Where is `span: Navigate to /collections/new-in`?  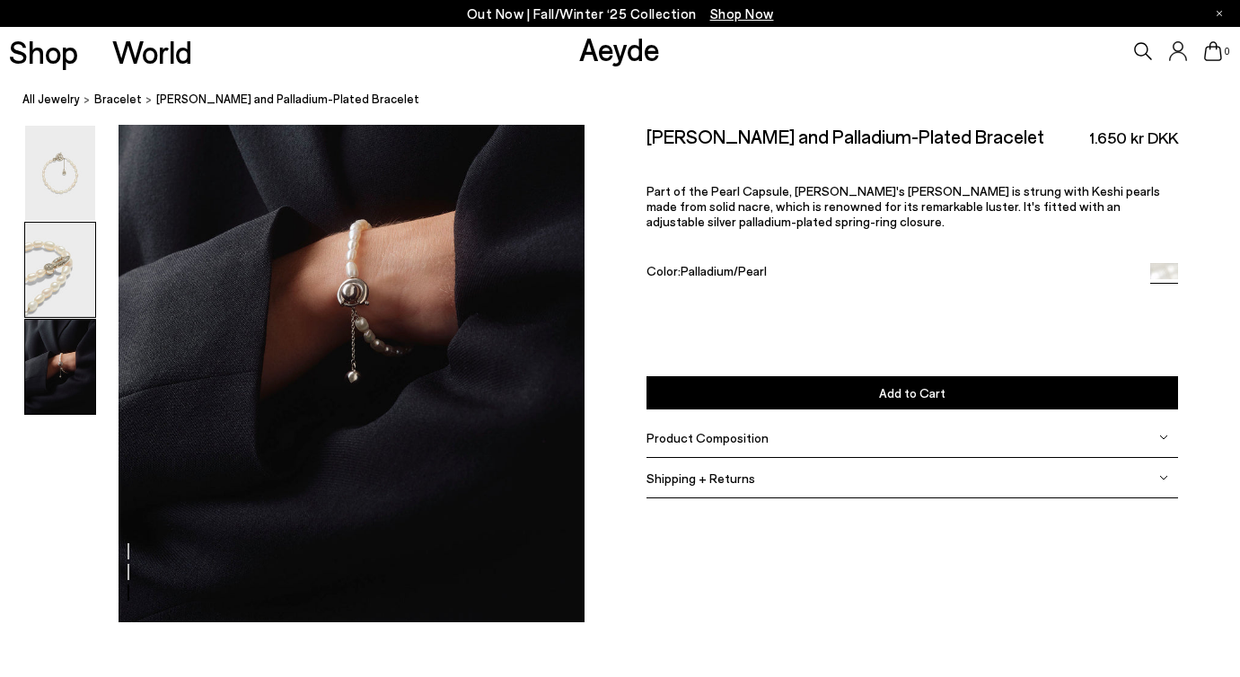
span: Navigate to /collections/new-in is located at coordinates (741, 13).